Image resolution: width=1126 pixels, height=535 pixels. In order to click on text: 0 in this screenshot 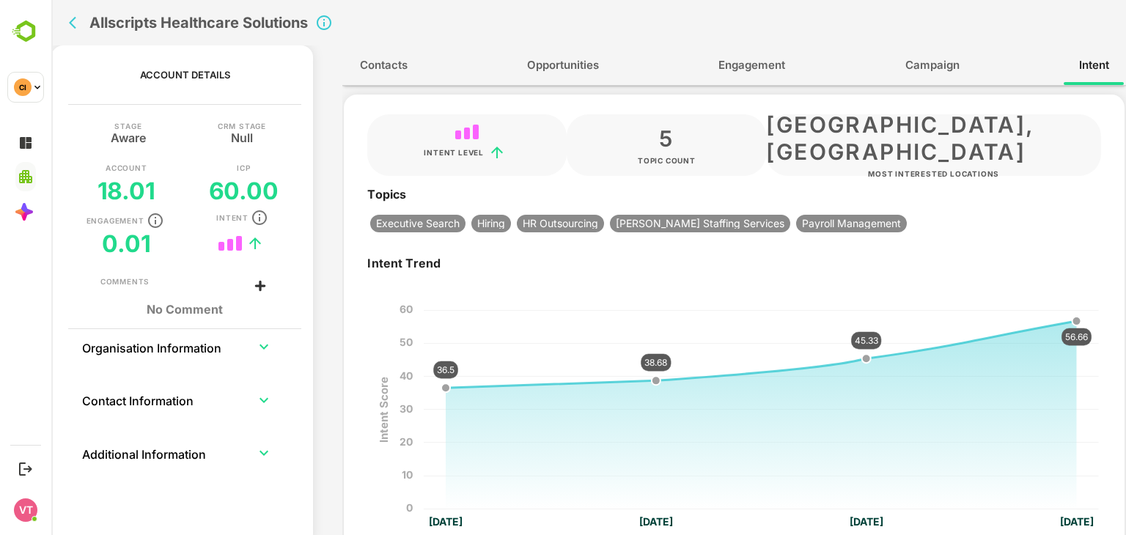, I will do `click(358, 507)`.